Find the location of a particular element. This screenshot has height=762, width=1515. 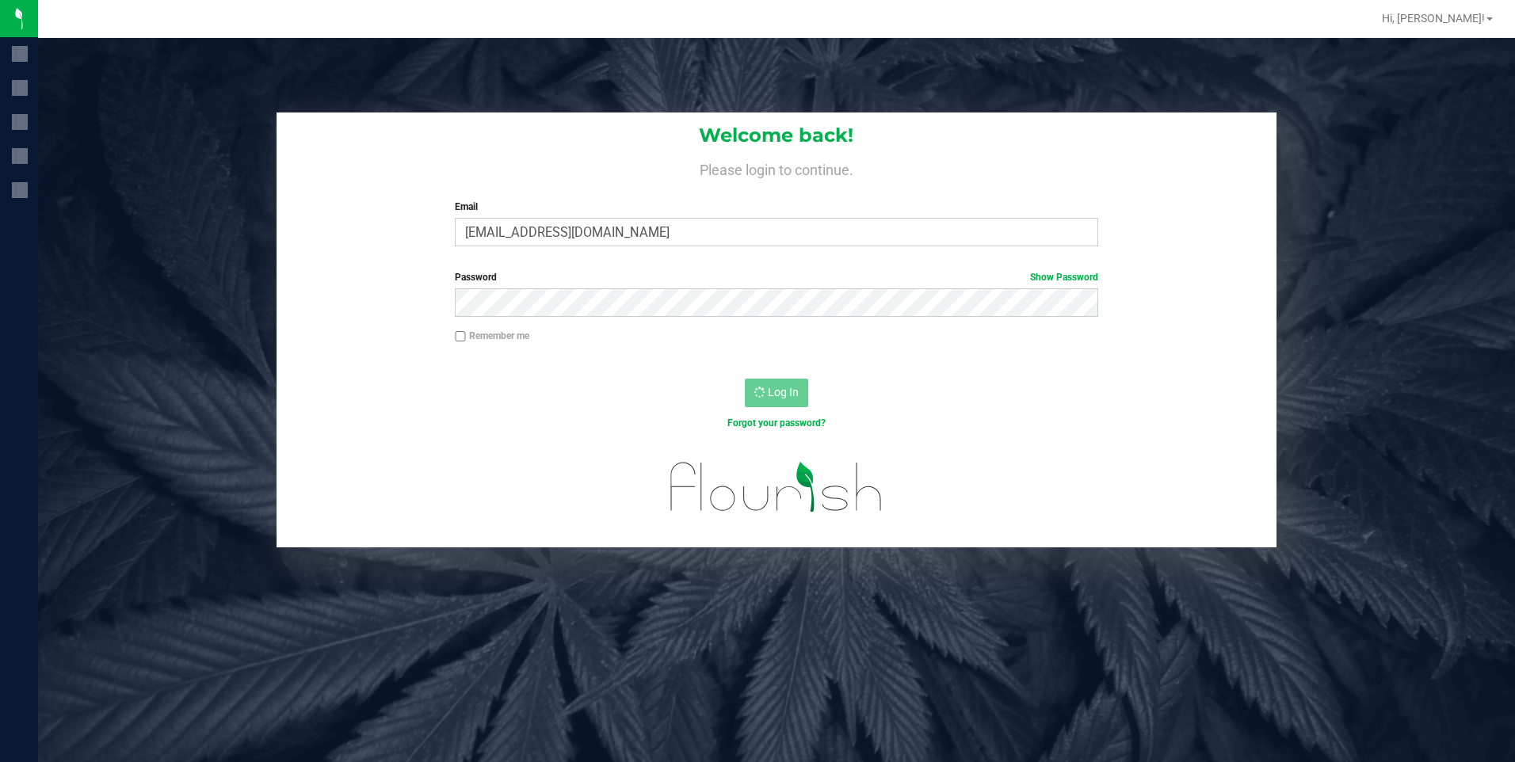

label: Remember me is located at coordinates (492, 336).